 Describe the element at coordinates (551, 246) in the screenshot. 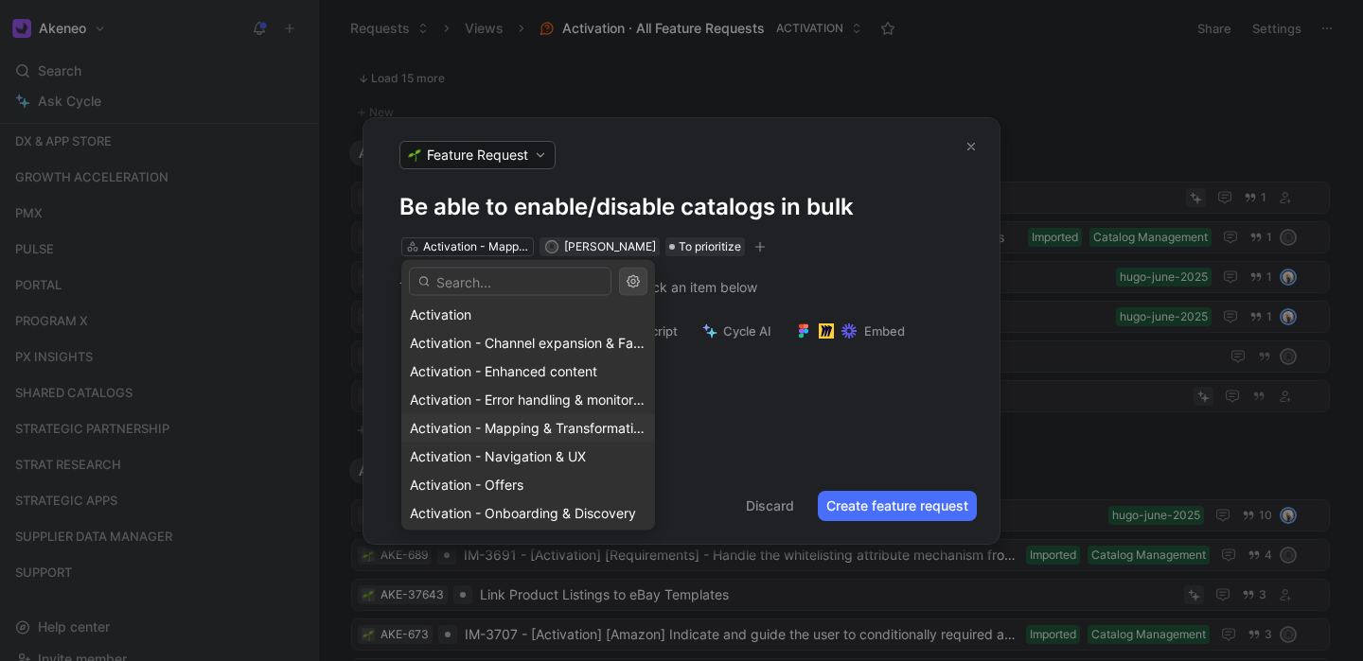

I see `div: R` at that location.